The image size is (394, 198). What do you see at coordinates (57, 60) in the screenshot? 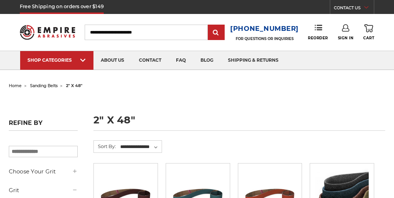
I see `div: SHOP CATEGORIES` at bounding box center [57, 60].